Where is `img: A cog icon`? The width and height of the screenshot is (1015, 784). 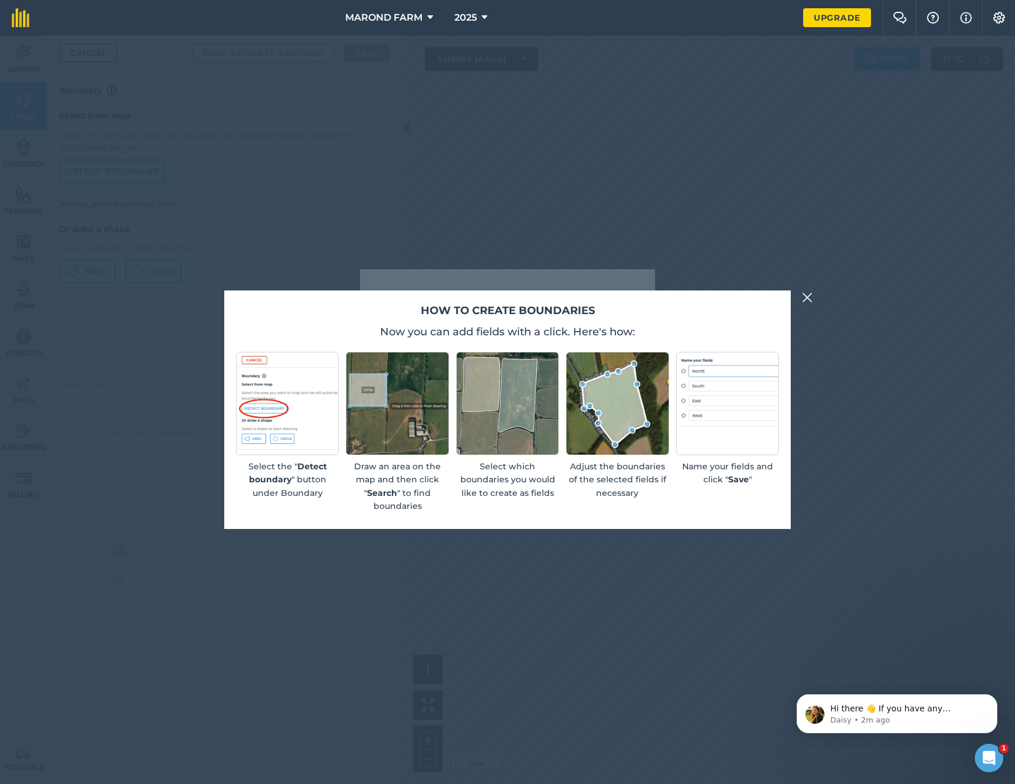 img: A cog icon is located at coordinates (999, 18).